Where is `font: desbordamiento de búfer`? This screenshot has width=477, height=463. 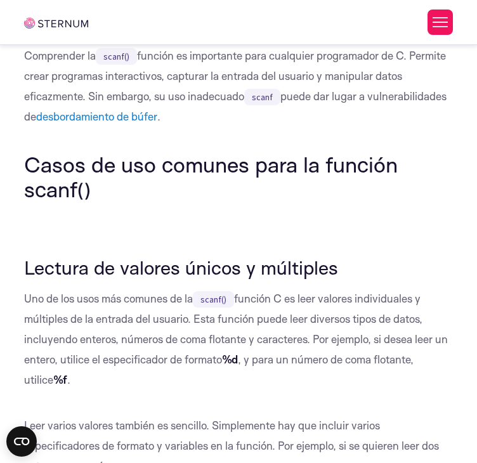
font: desbordamiento de búfer is located at coordinates (96, 116).